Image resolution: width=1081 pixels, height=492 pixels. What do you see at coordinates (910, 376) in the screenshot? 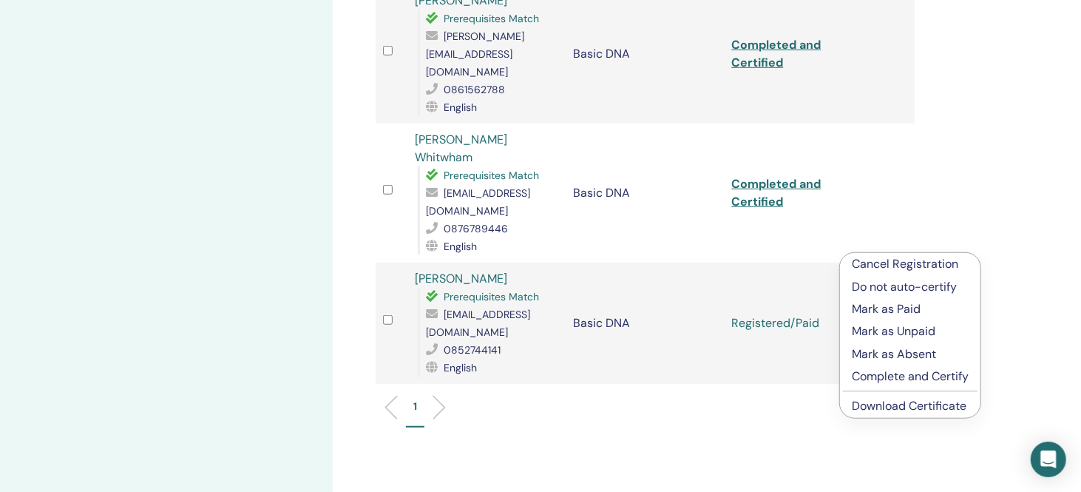
I see `p: Complete and Certify` at bounding box center [910, 376].